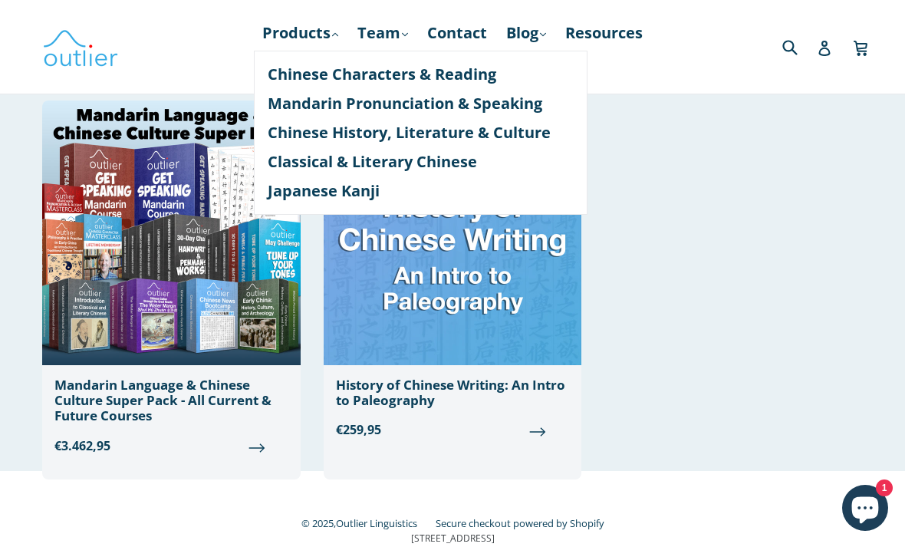 This screenshot has width=905, height=547. What do you see at coordinates (452, 429) in the screenshot?
I see `span: €259,95` at bounding box center [452, 429].